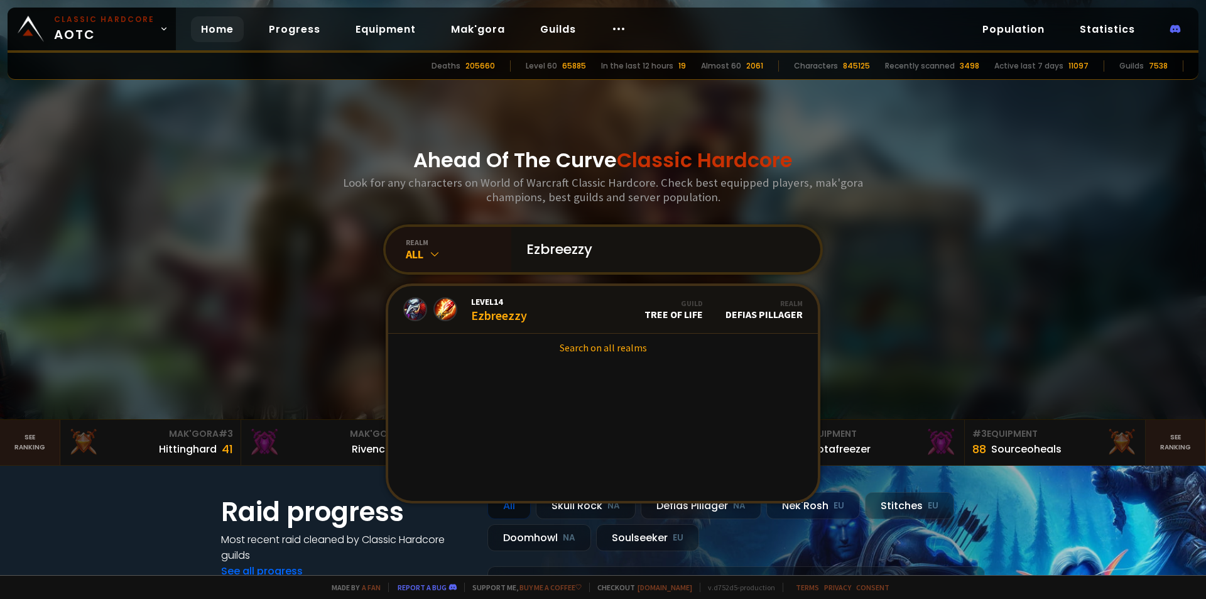 This screenshot has width=1206, height=599. Describe the element at coordinates (478, 29) in the screenshot. I see `a: Mak'gora` at that location.